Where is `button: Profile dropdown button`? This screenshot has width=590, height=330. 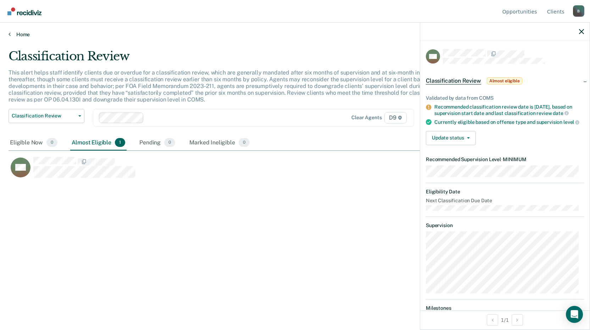 button: Profile dropdown button is located at coordinates (579, 11).